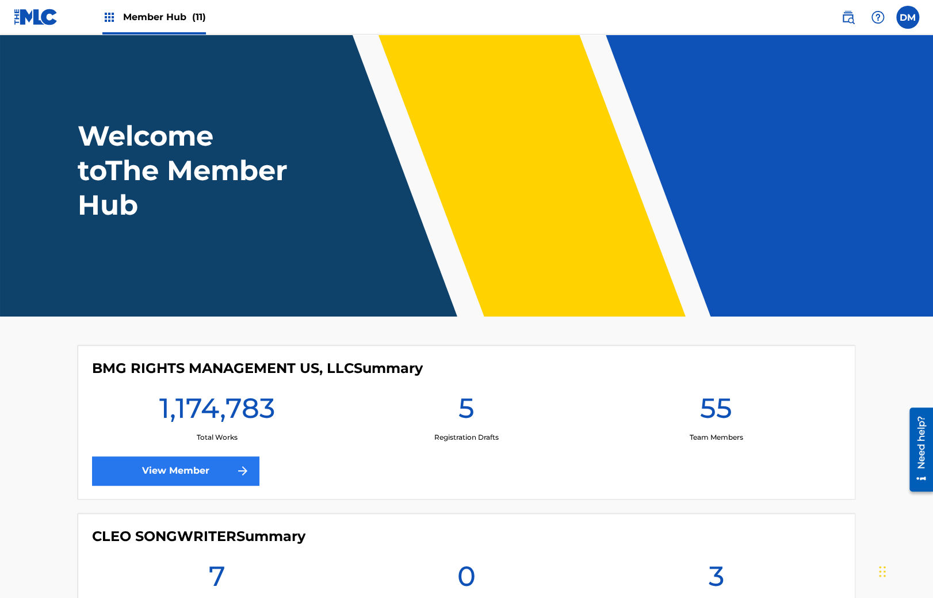  I want to click on h1: Welcome to The Member Hub, so click(185, 170).